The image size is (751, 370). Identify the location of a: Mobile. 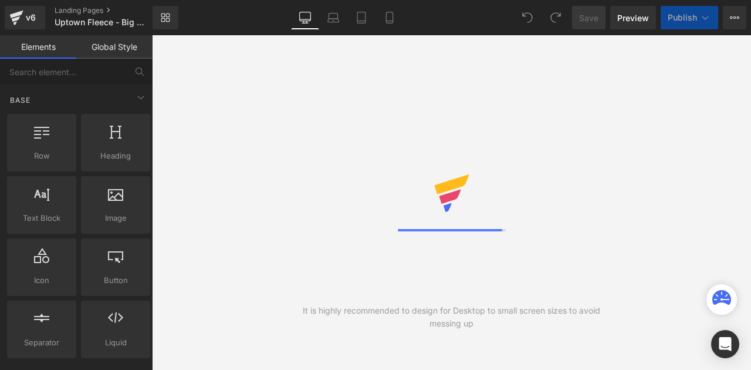
(390, 18).